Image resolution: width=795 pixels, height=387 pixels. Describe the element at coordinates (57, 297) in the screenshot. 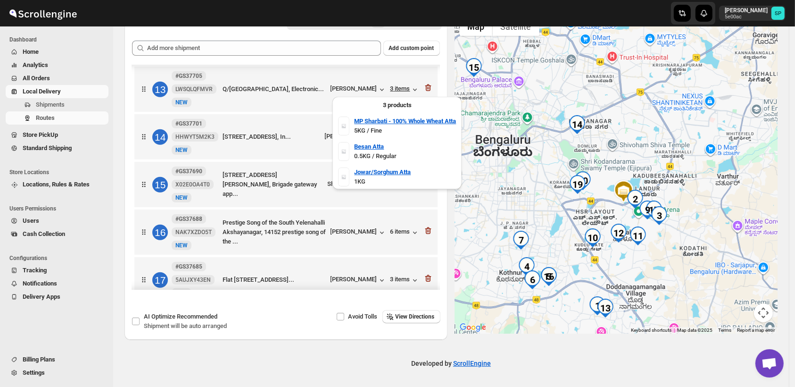

I see `button: Delivery Apps` at that location.